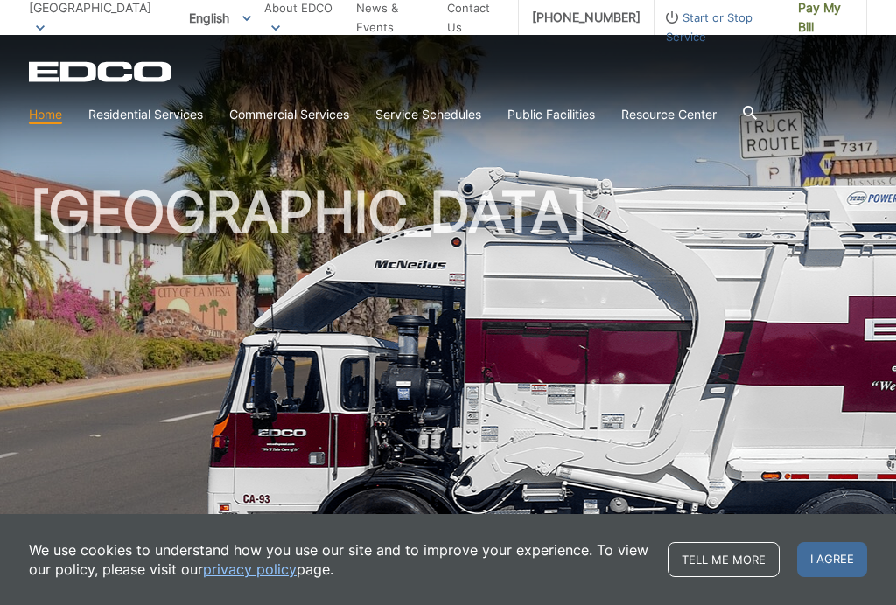 The height and width of the screenshot is (605, 896). What do you see at coordinates (339, 560) in the screenshot?
I see `p: We use cookies to understand how you use our site and to improve your experience. To view our pol...` at bounding box center [339, 560].